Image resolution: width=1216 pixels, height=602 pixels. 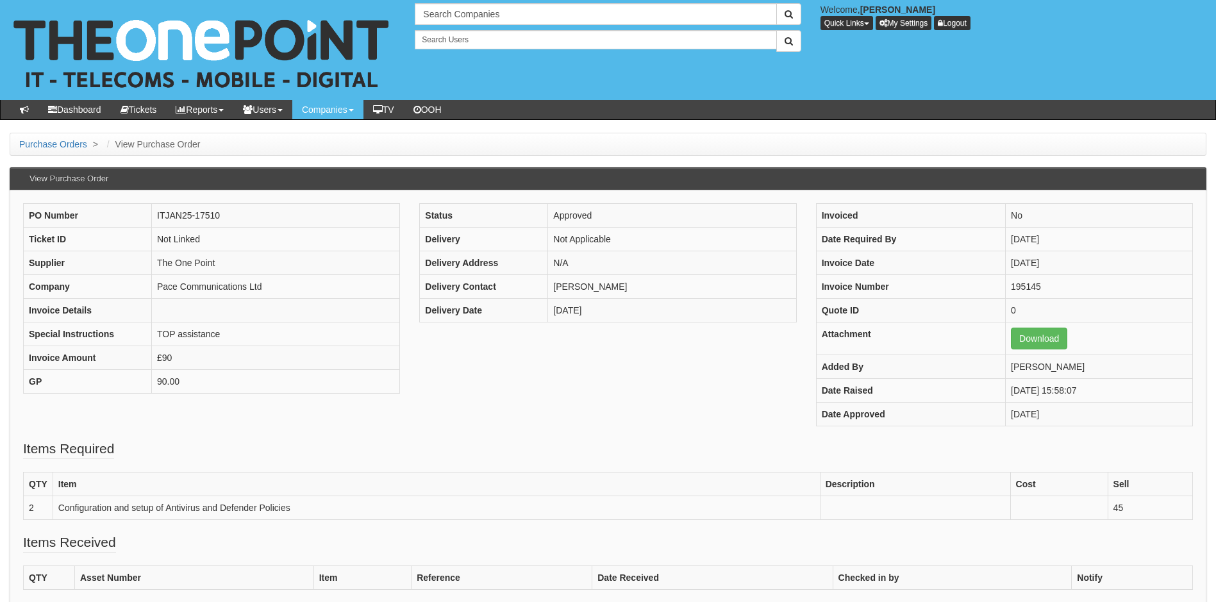 I want to click on td: 195145, so click(x=1100, y=287).